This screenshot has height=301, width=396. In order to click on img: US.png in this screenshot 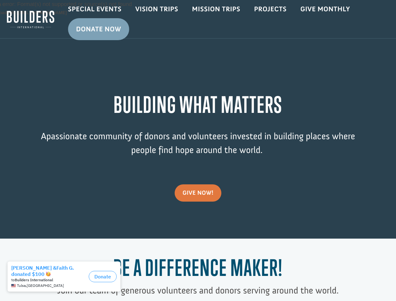, I will do `click(13, 27)`.